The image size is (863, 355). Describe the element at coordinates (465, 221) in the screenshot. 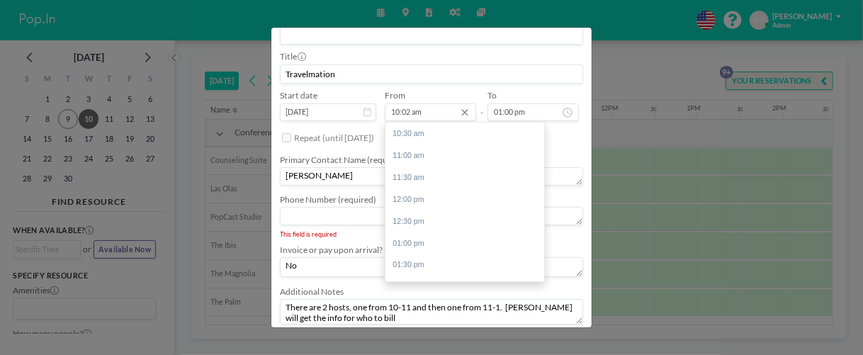

I see `div: 12:30 pm` at that location.